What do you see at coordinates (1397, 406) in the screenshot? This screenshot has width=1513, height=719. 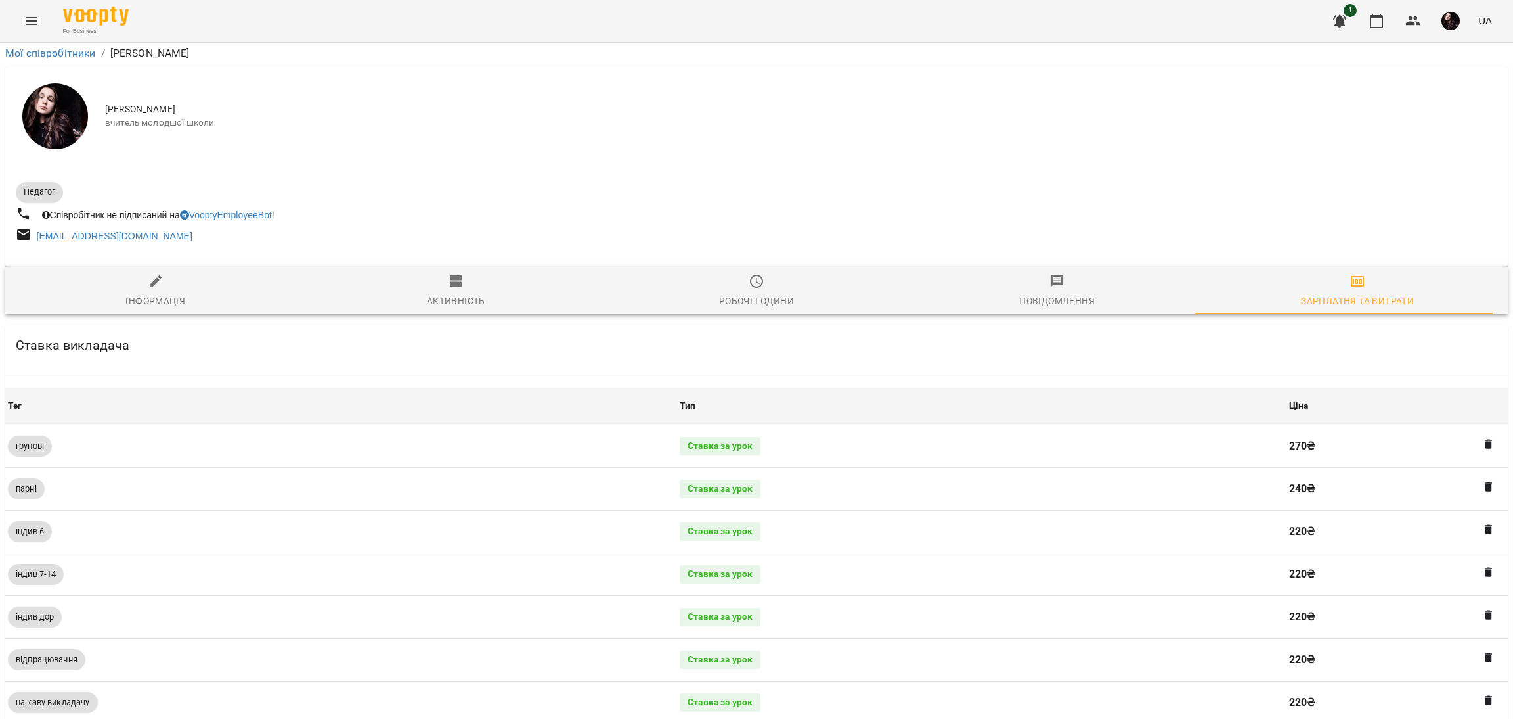 I see `th: Ціна` at bounding box center [1397, 406].